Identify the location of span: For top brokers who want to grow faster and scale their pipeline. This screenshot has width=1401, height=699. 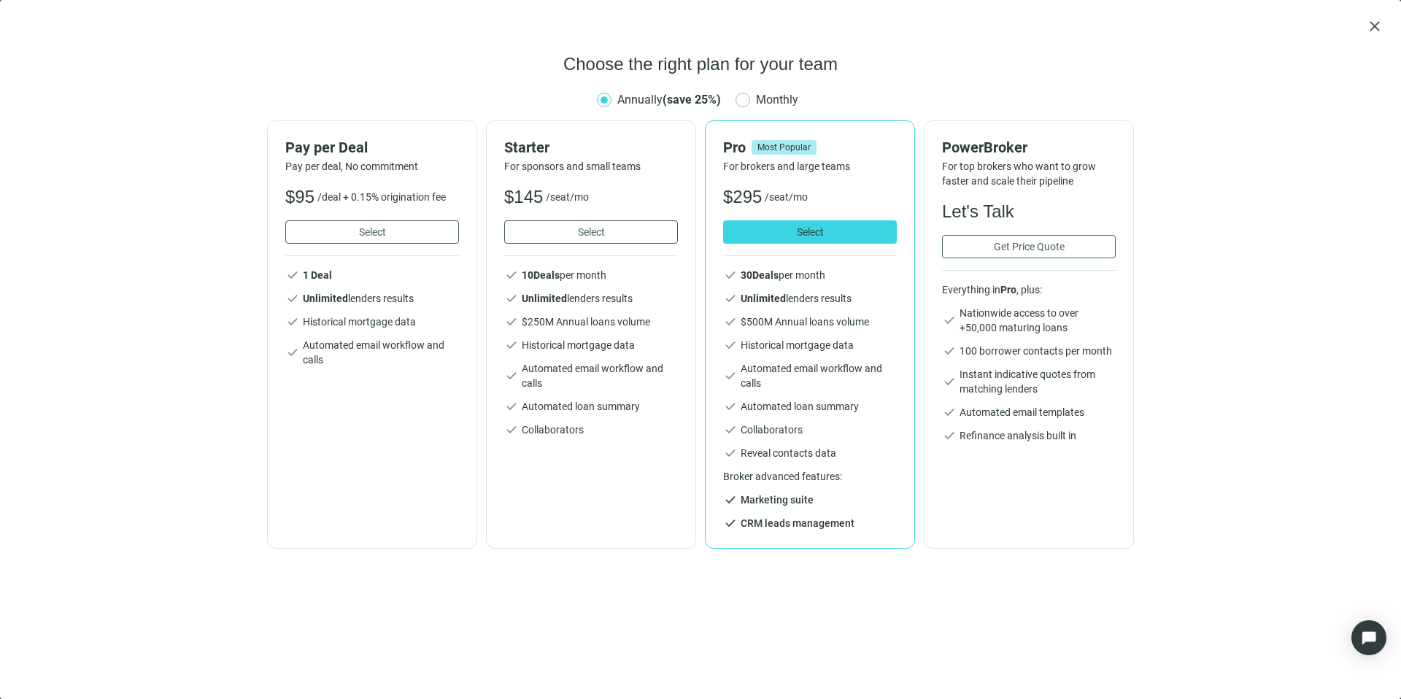
(1029, 174).